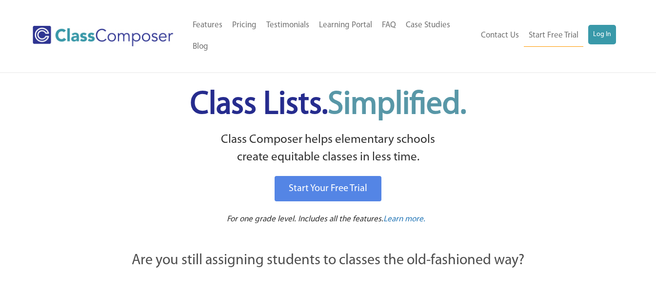  What do you see at coordinates (328, 189) in the screenshot?
I see `a: Start Your Free Trial` at bounding box center [328, 189].